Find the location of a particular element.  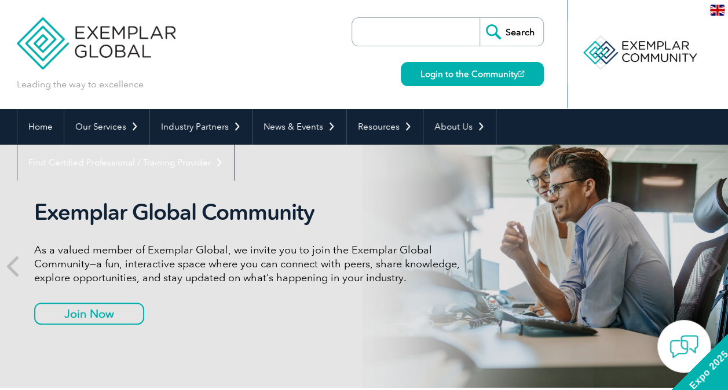

img: en is located at coordinates (717, 10).